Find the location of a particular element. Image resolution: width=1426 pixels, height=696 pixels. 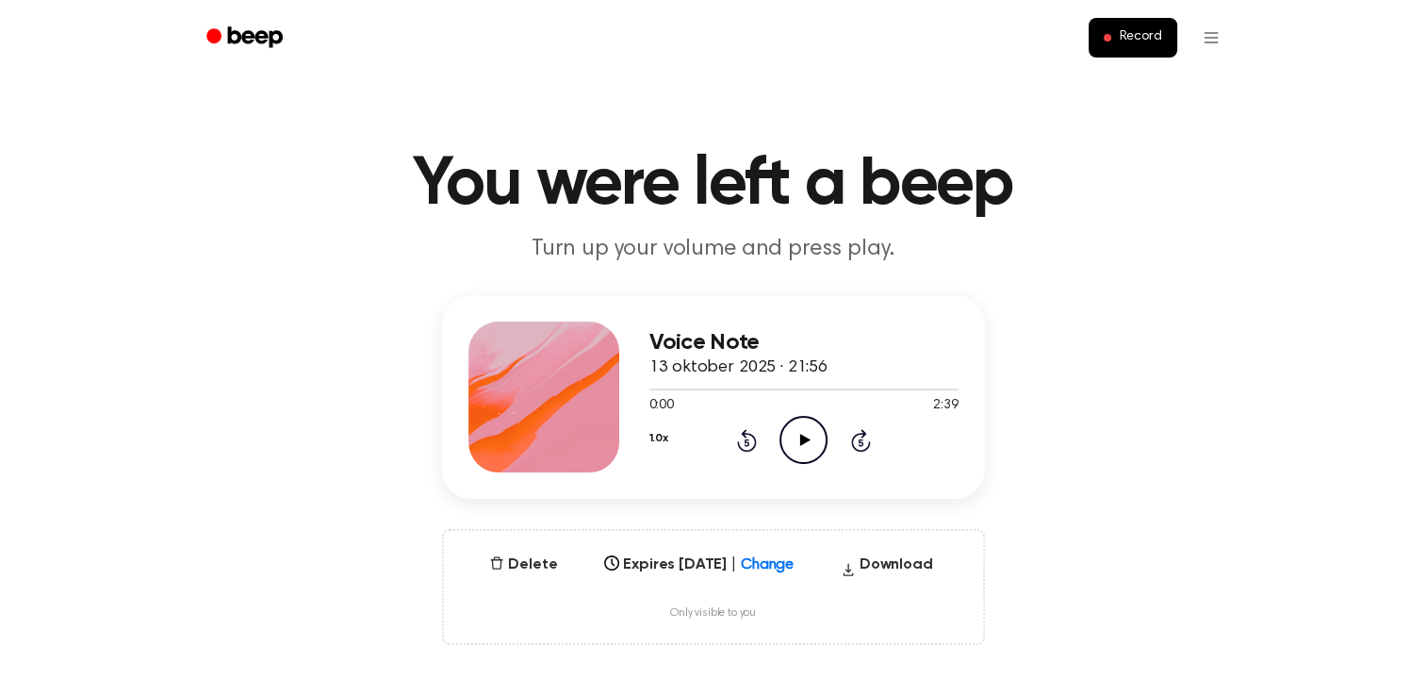

h3: Voice Note is located at coordinates (804, 342).